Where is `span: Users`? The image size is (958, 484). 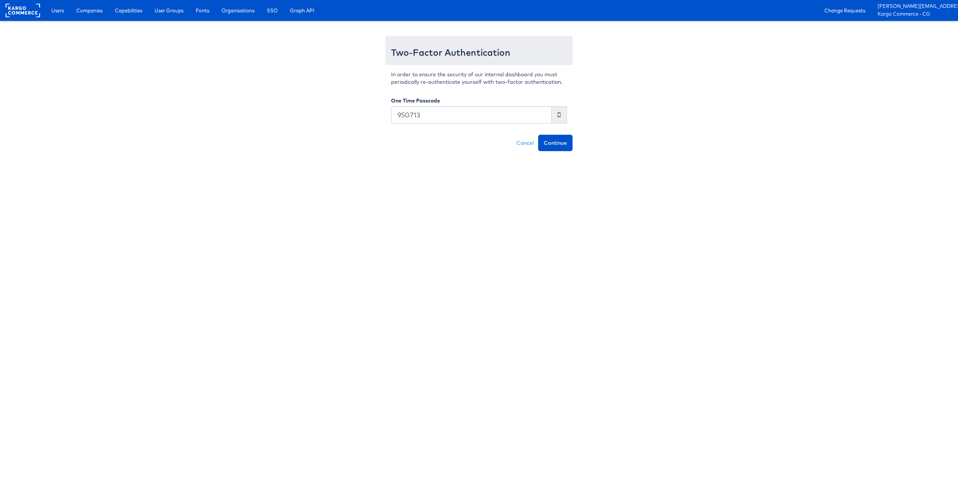
span: Users is located at coordinates (58, 10).